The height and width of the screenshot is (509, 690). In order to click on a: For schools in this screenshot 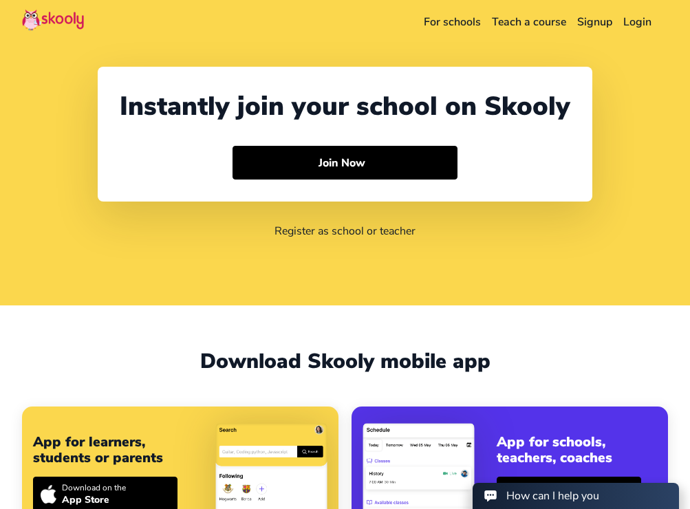, I will do `click(452, 22)`.